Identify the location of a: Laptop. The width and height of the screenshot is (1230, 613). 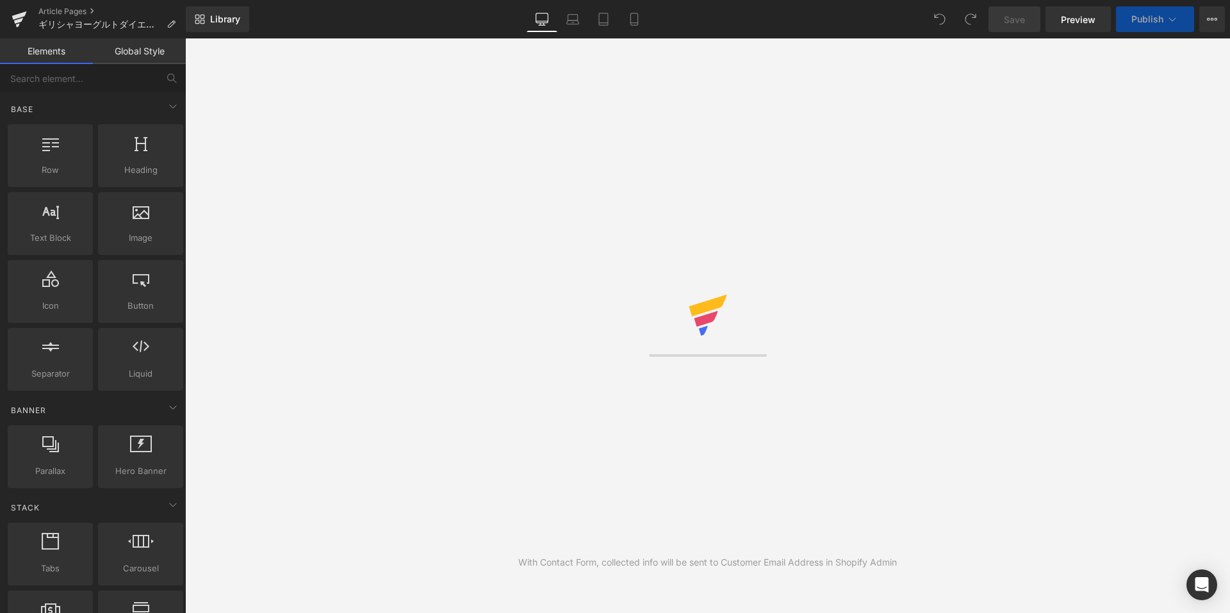
(573, 19).